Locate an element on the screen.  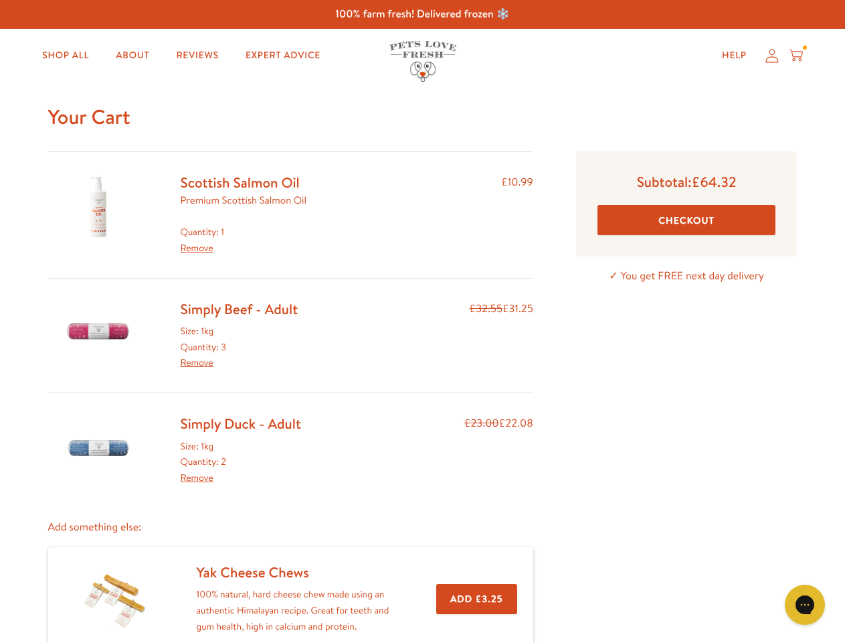
a: Shop All is located at coordinates (66, 56).